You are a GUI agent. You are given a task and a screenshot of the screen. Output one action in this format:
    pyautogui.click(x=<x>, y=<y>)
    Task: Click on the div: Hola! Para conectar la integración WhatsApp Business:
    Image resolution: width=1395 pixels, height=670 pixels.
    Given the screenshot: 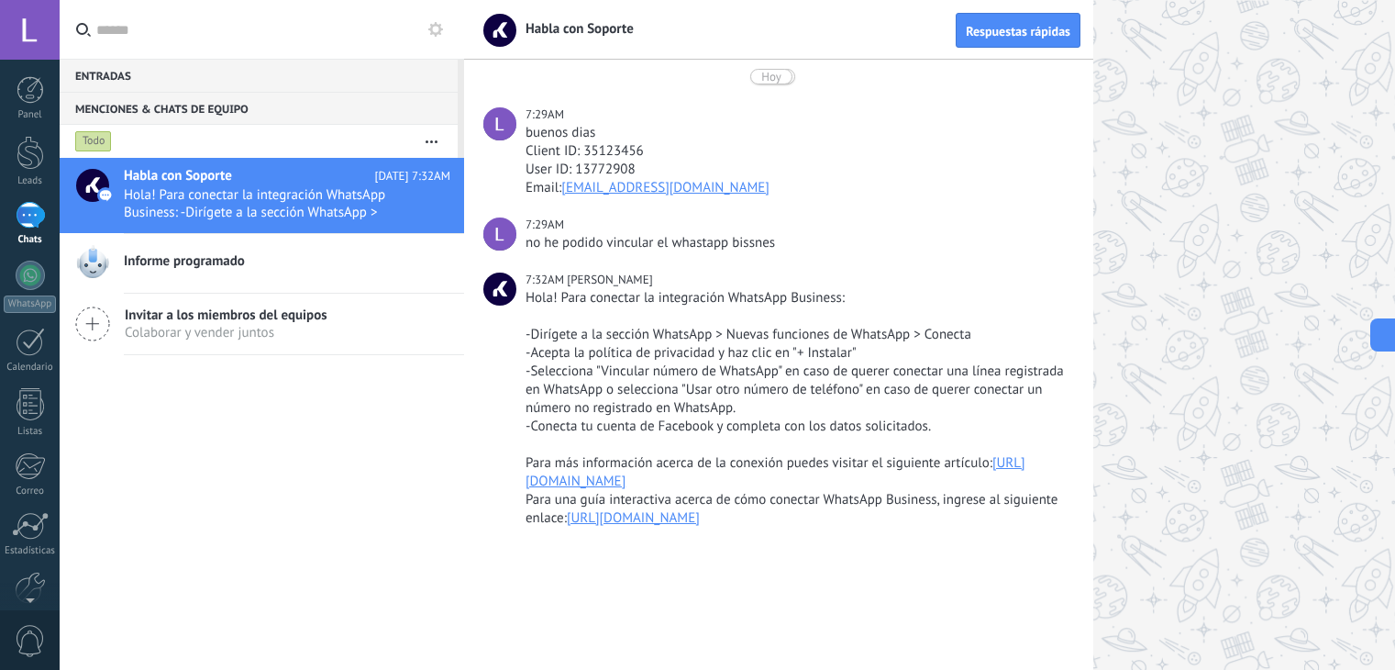 What is the action you would take?
    pyautogui.click(x=795, y=298)
    